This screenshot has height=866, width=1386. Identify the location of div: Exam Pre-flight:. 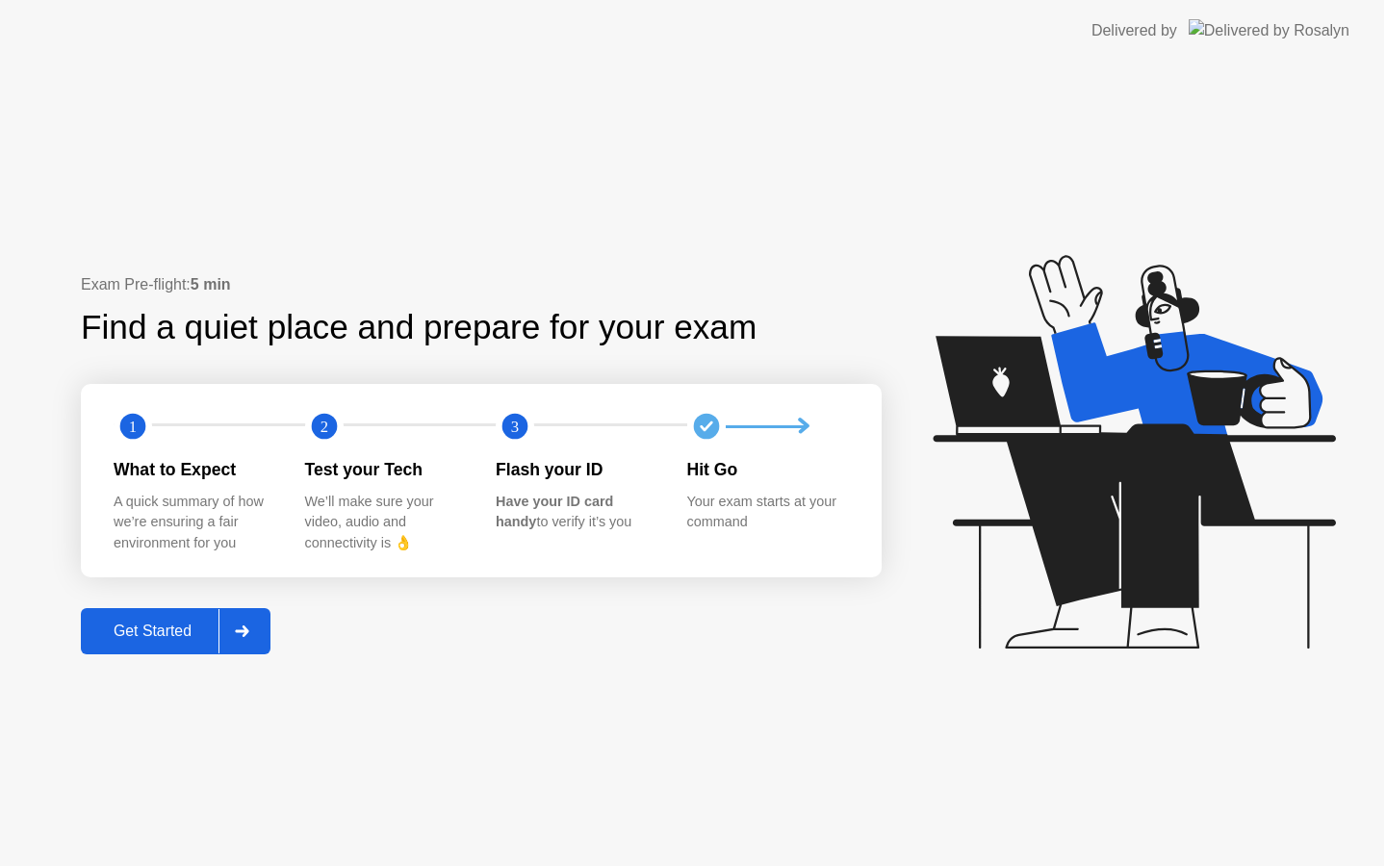
(481, 285).